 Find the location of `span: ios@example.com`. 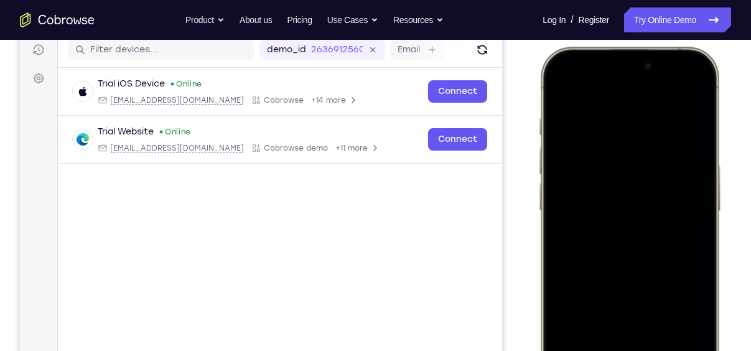

span: ios@example.com is located at coordinates (157, 98).